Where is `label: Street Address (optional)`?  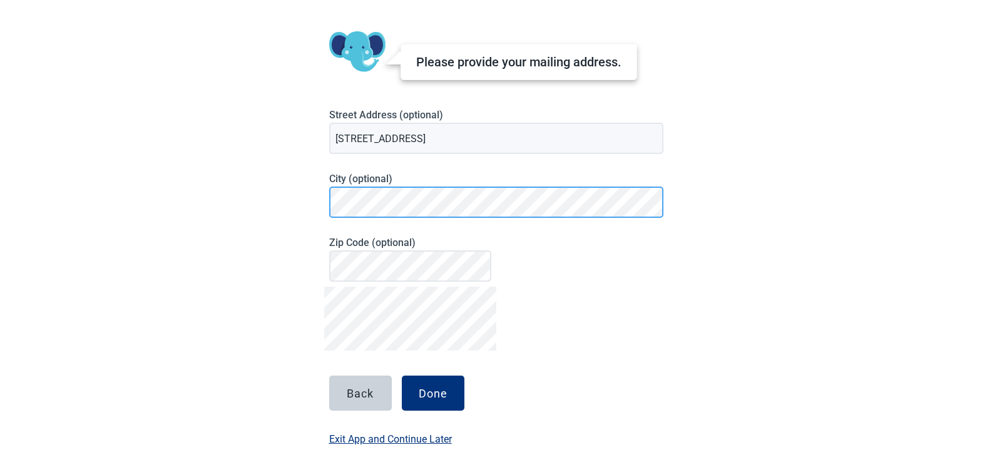
label: Street Address (optional) is located at coordinates (496, 115).